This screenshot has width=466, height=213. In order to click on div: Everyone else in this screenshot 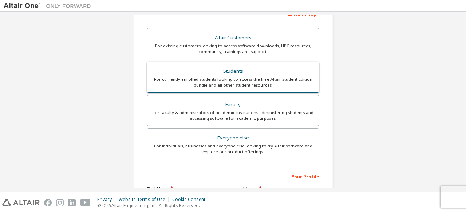, I will do `click(233, 138)`.